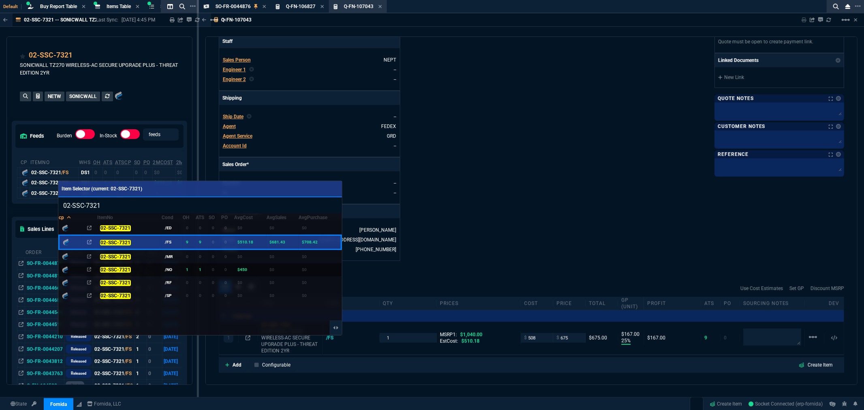 Image resolution: width=864 pixels, height=410 pixels. Describe the element at coordinates (172, 296) in the screenshot. I see `td: /SP` at that location.